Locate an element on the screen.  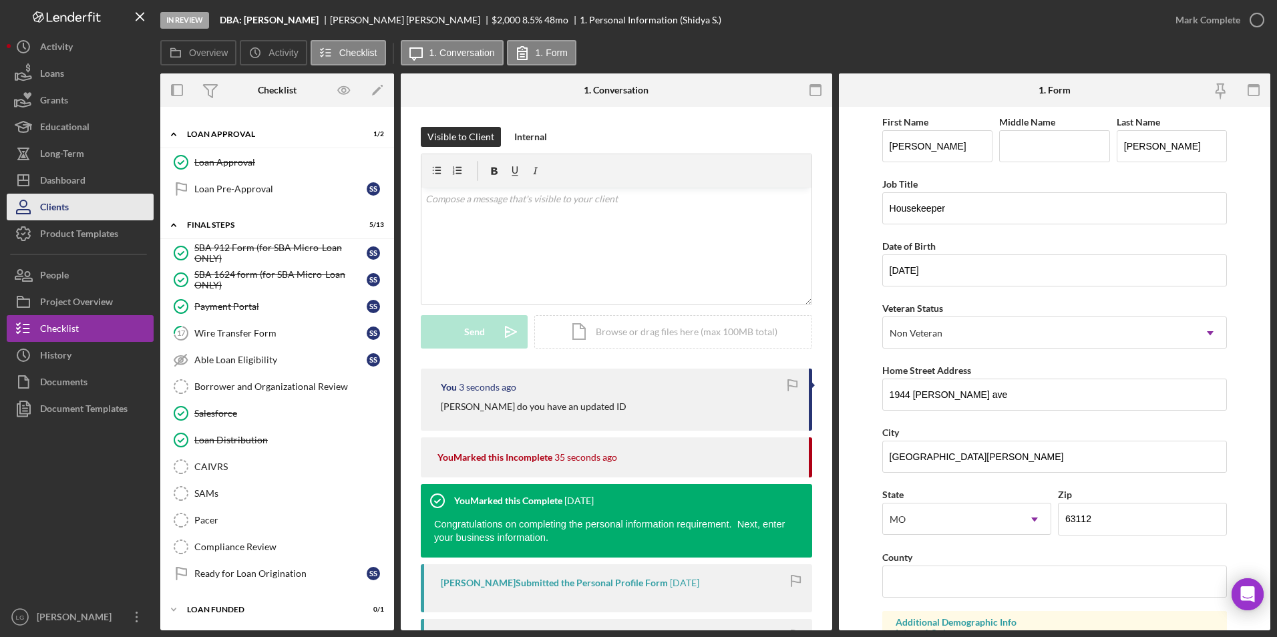
button: Clients is located at coordinates (80, 207).